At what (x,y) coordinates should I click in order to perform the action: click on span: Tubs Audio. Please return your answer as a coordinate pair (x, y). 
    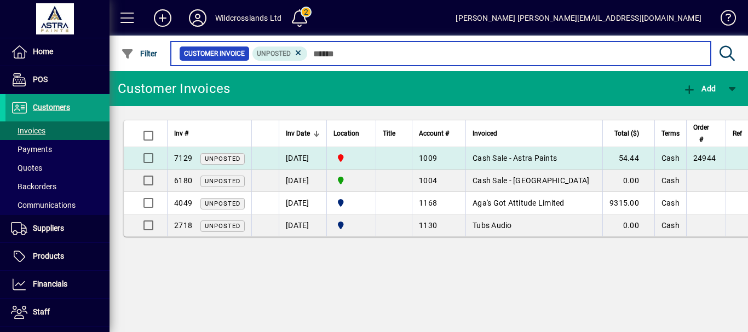
    Looking at the image, I should click on (492, 226).